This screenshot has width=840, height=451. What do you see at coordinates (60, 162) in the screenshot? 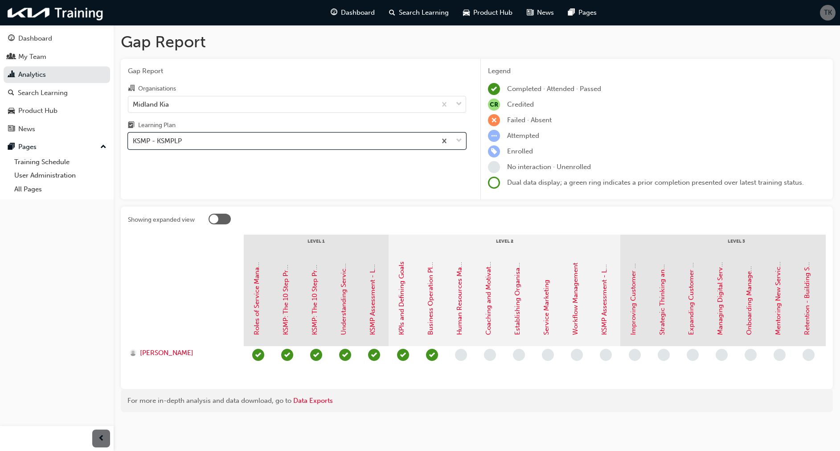
I see `a: Training Schedule` at bounding box center [60, 162].